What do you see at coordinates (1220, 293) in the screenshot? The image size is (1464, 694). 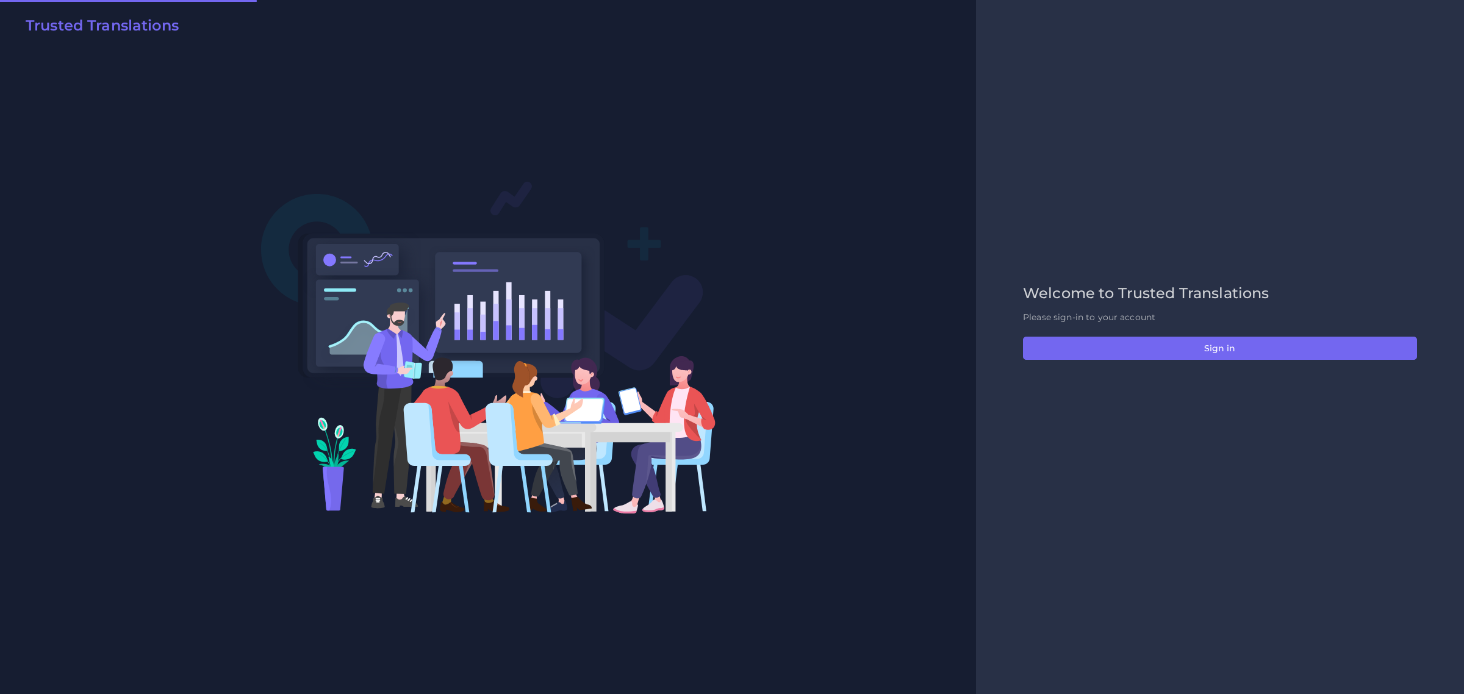 I see `h2: Welcome to Trusted Translations` at bounding box center [1220, 293].